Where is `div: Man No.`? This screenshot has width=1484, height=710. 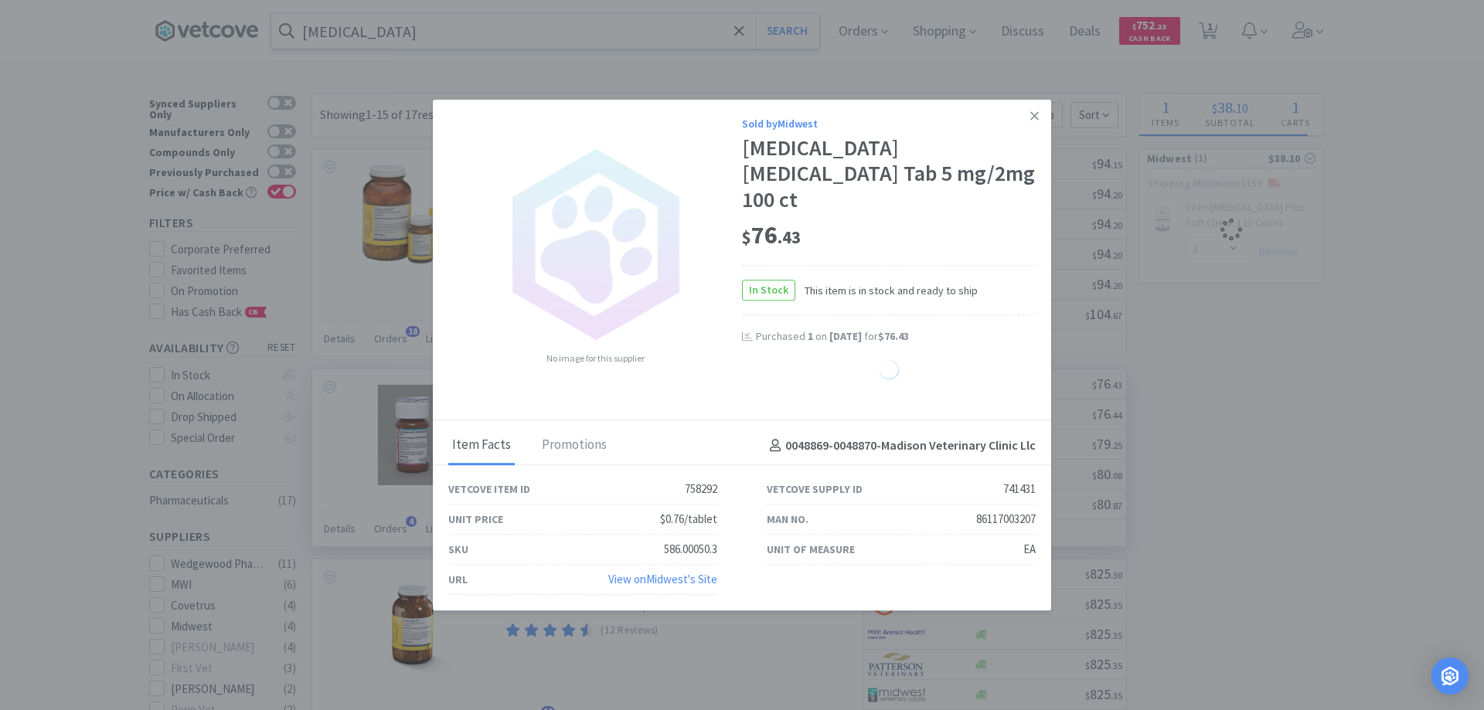 div: Man No. is located at coordinates (788, 519).